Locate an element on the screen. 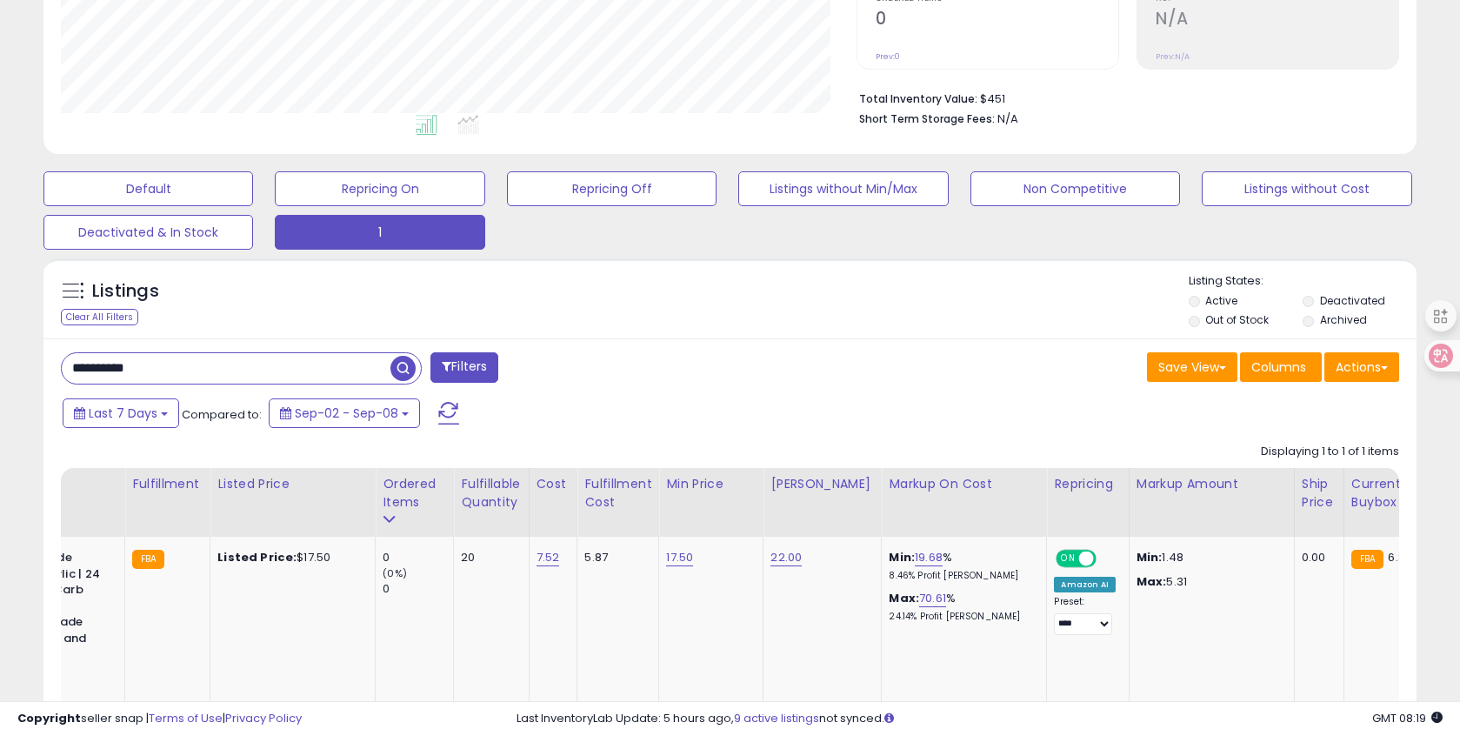  button: Repricing Off is located at coordinates (611, 189).